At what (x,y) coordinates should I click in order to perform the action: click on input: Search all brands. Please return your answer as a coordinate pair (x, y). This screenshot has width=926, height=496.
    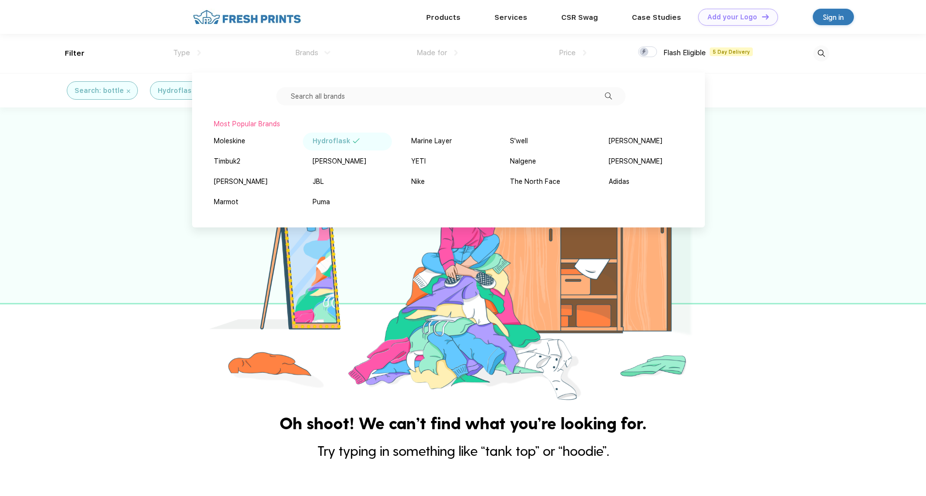
    Looking at the image, I should click on (451, 96).